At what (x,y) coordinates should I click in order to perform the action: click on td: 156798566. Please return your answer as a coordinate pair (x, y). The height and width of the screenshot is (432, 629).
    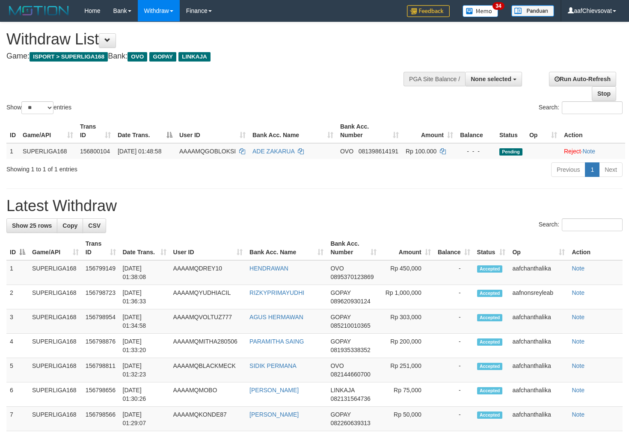
    Looking at the image, I should click on (100, 419).